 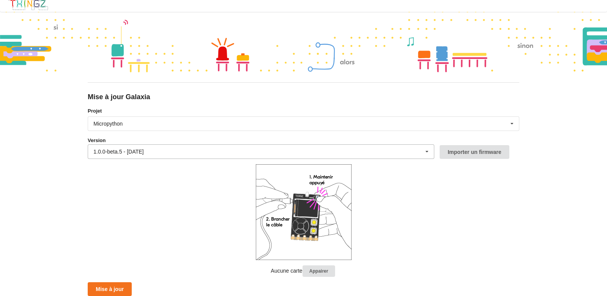 I want to click on img: galaxia_plug.png, so click(x=304, y=212).